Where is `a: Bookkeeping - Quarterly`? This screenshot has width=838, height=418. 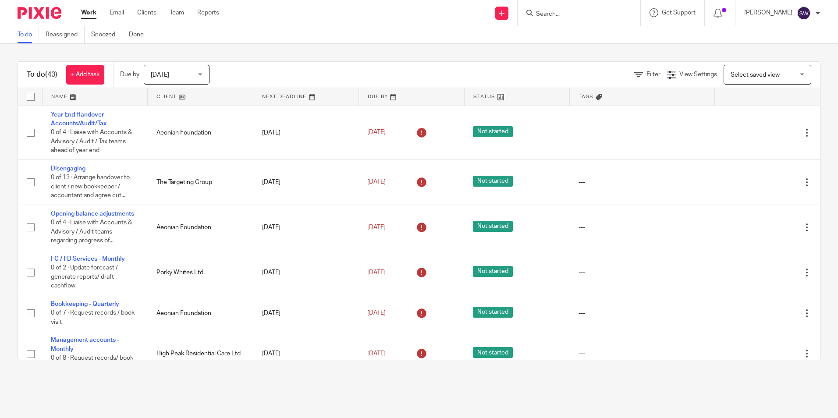 a: Bookkeeping - Quarterly is located at coordinates (85, 304).